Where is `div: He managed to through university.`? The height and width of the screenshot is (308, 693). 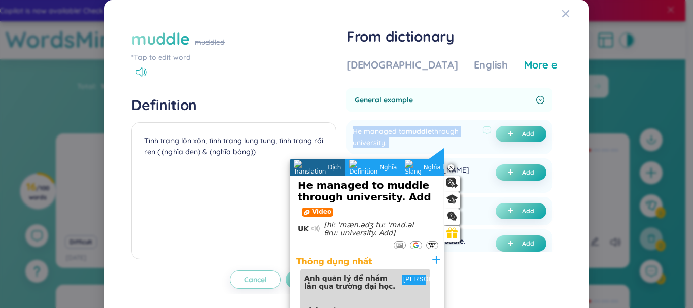 div: He managed to through university. is located at coordinates (415, 137).